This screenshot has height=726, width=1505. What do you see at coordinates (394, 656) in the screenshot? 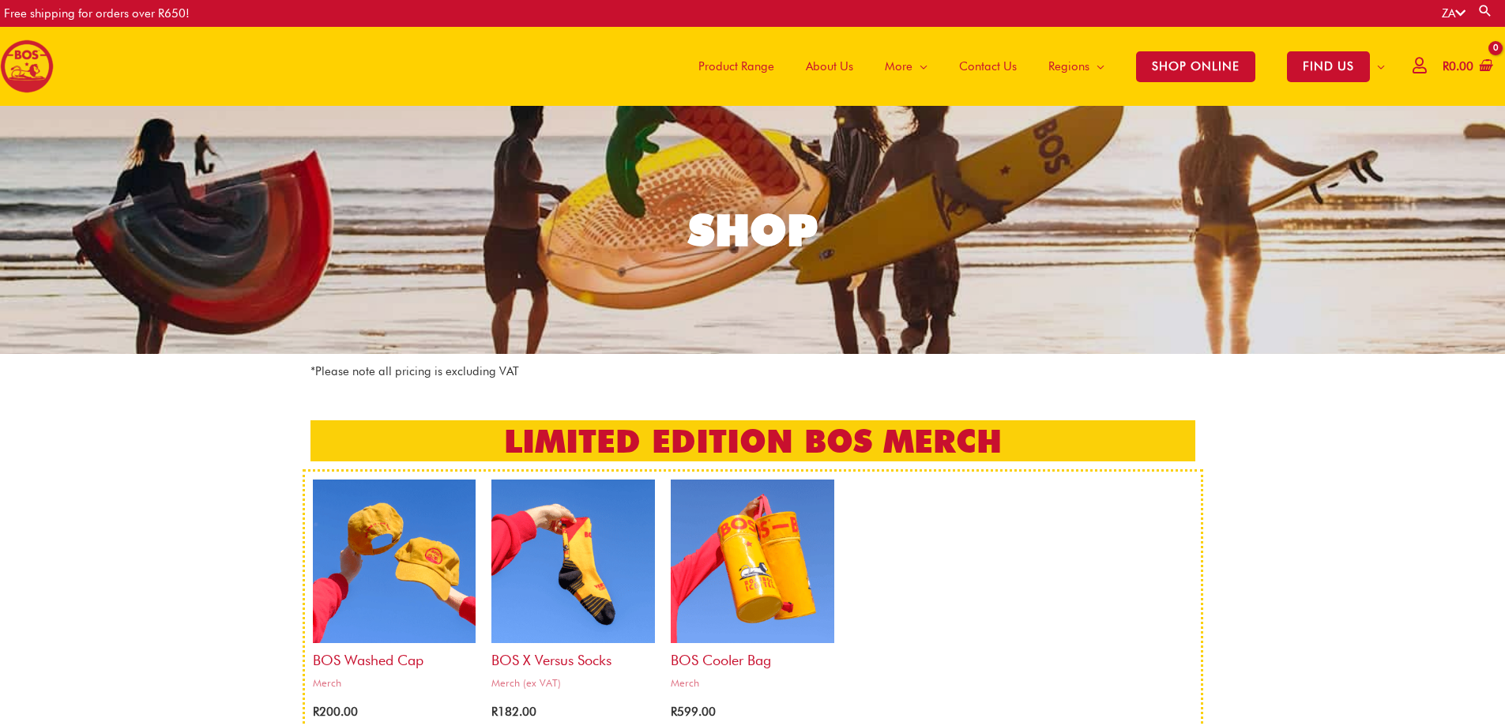
I see `h2: BOS Washed Cap` at bounding box center [394, 656].